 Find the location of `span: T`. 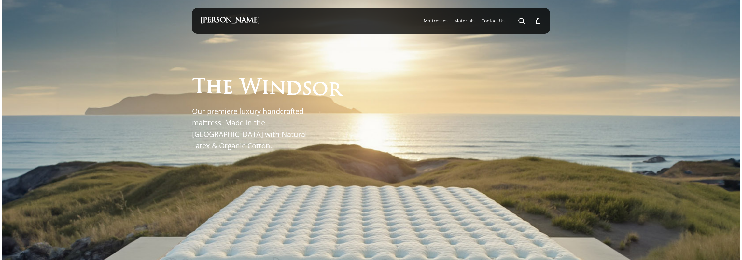

span: T is located at coordinates (199, 88).